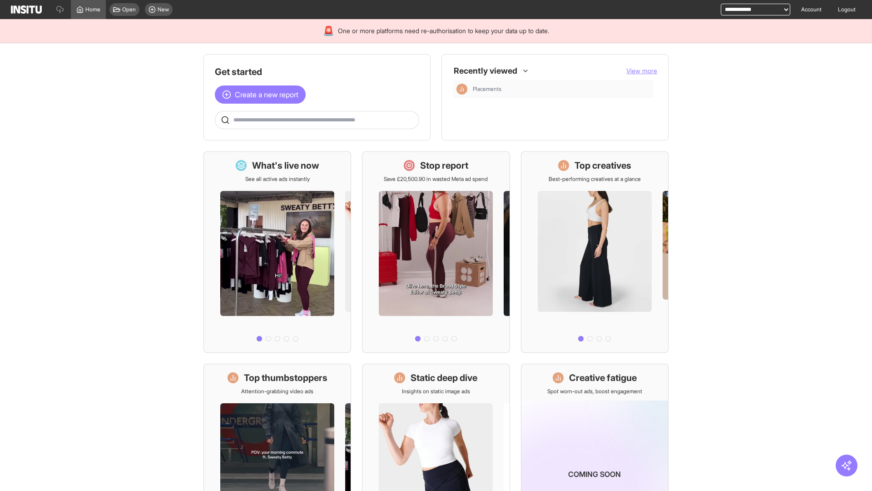 The image size is (872, 491). What do you see at coordinates (436, 179) in the screenshot?
I see `p: Save £20,500.90 in wasted Meta ad spend` at bounding box center [436, 179].